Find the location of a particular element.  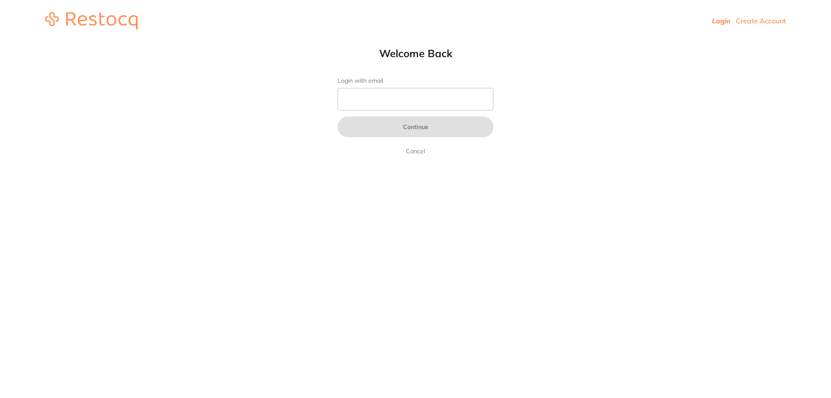

img: restocq_logo.svg is located at coordinates (91, 21).